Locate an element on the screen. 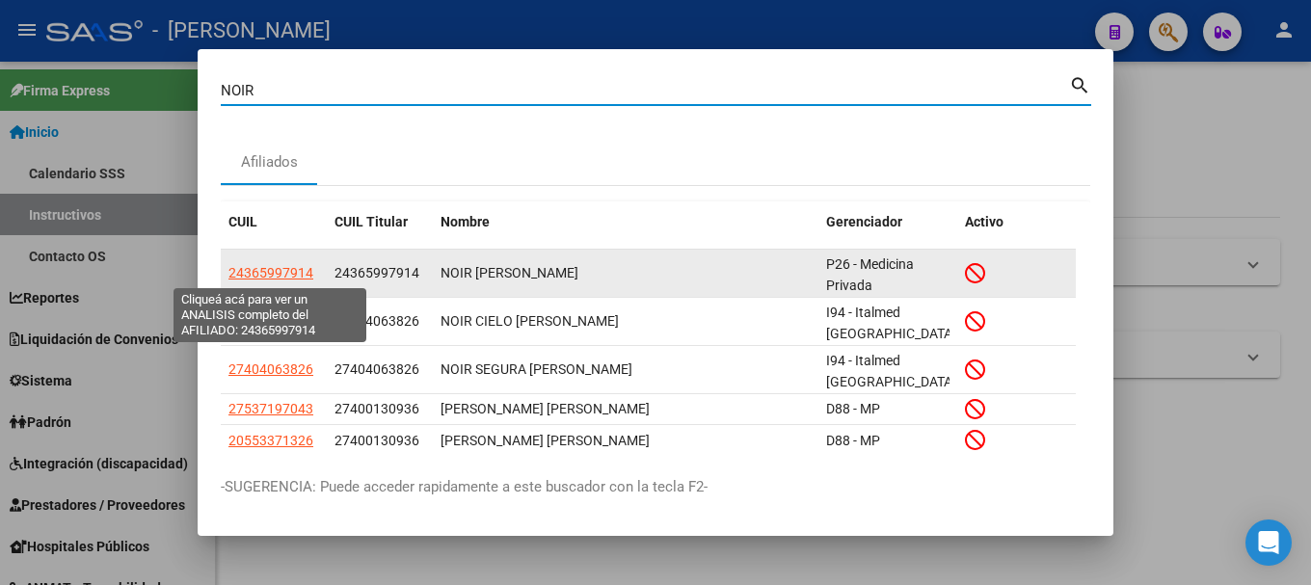 The width and height of the screenshot is (1311, 585). div: Open Intercom Messenger is located at coordinates (1269, 543).